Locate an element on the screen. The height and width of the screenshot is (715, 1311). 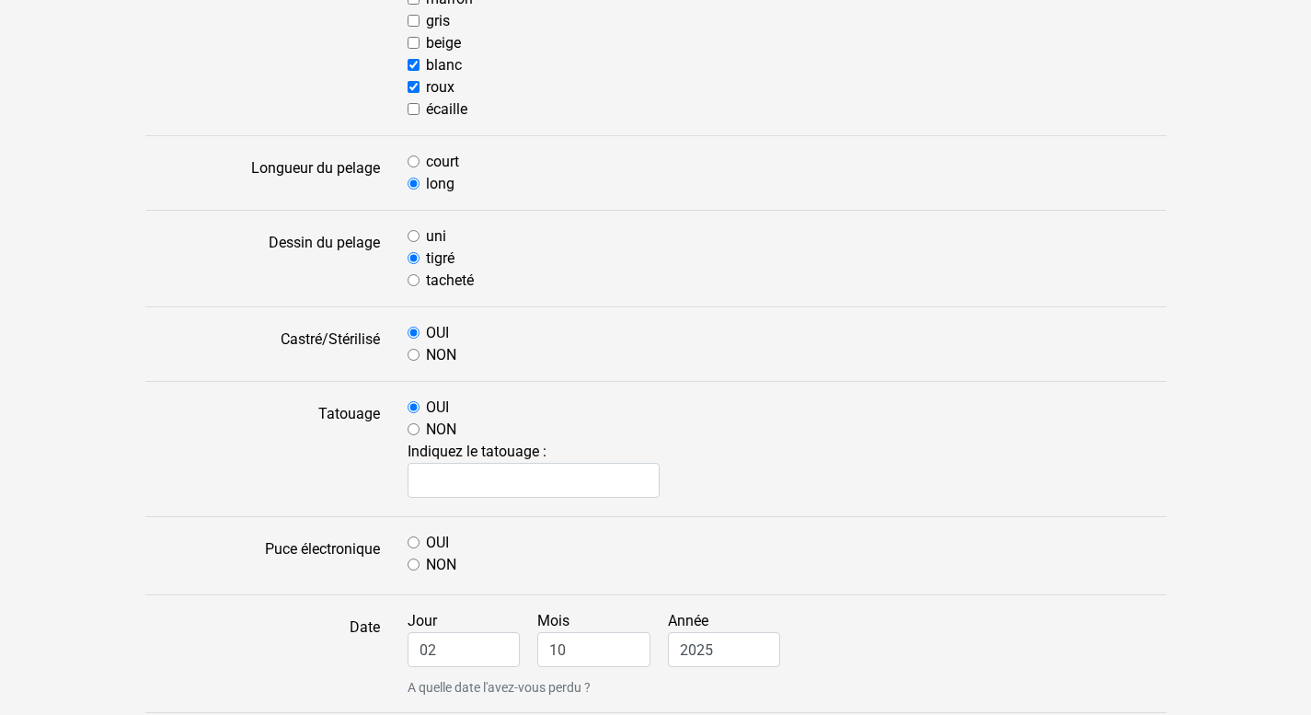
label: Jour is located at coordinates (471, 638).